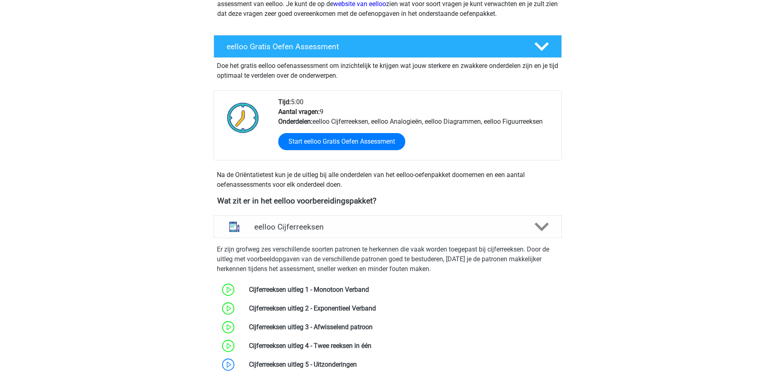 The width and height of the screenshot is (775, 374). I want to click on h4: eelloo Gratis Oefen Assessment, so click(374, 46).